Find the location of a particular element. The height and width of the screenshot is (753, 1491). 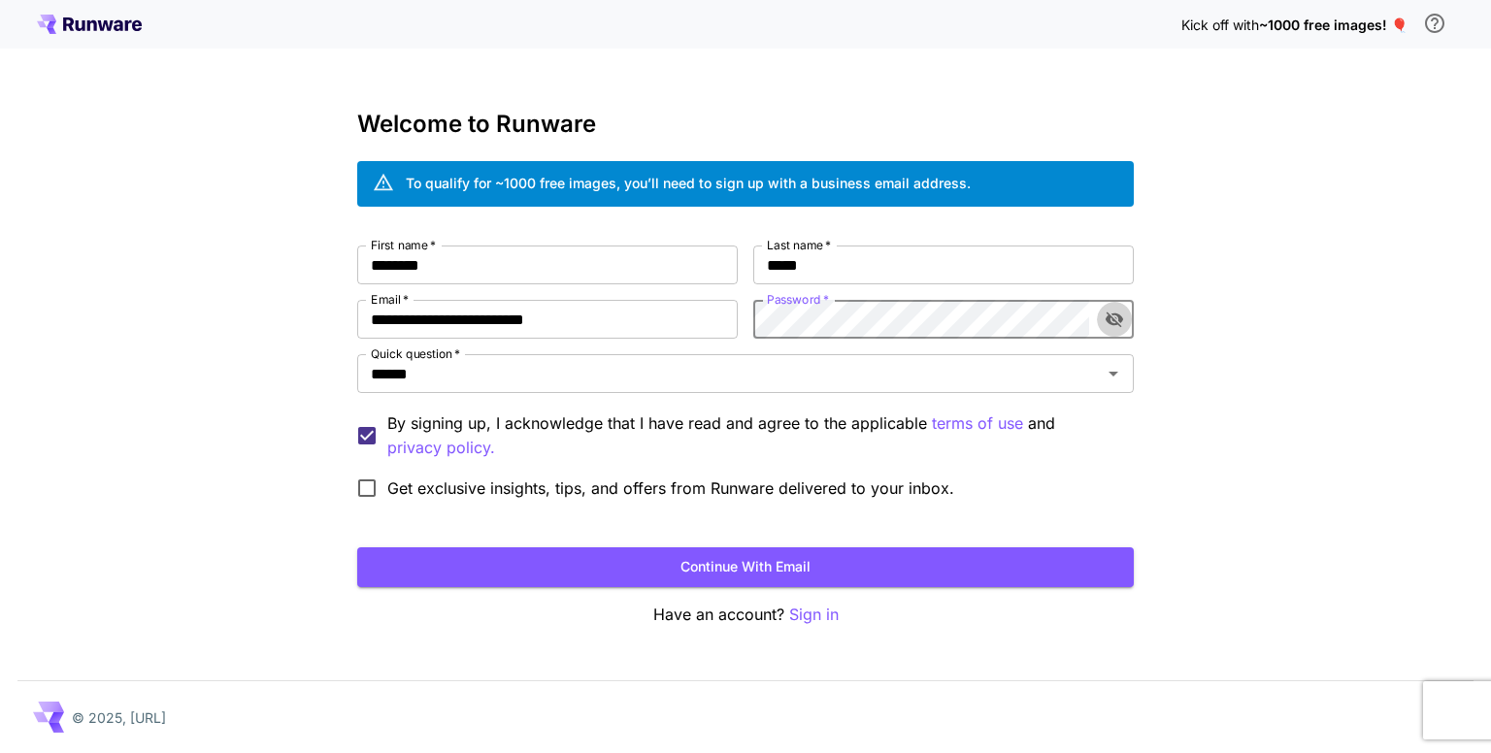

p: Sign in is located at coordinates (814, 615).